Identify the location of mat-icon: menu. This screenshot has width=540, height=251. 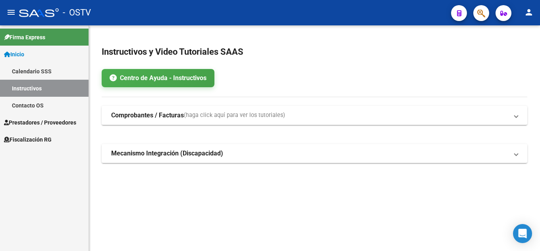
(11, 12).